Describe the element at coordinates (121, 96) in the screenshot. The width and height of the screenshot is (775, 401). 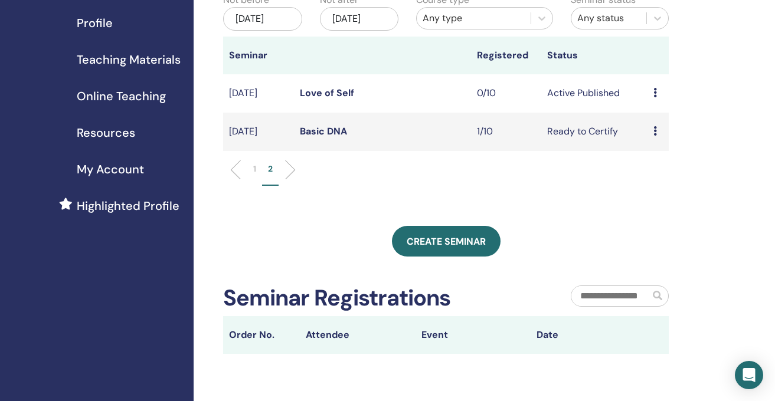
I see `span: Online Teaching` at that location.